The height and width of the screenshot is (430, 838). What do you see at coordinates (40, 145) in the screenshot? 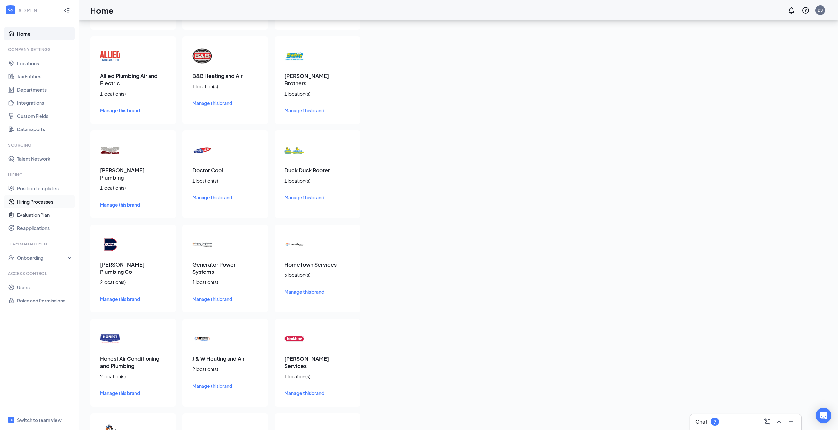
I see `div: Sourcing` at bounding box center [40, 145].